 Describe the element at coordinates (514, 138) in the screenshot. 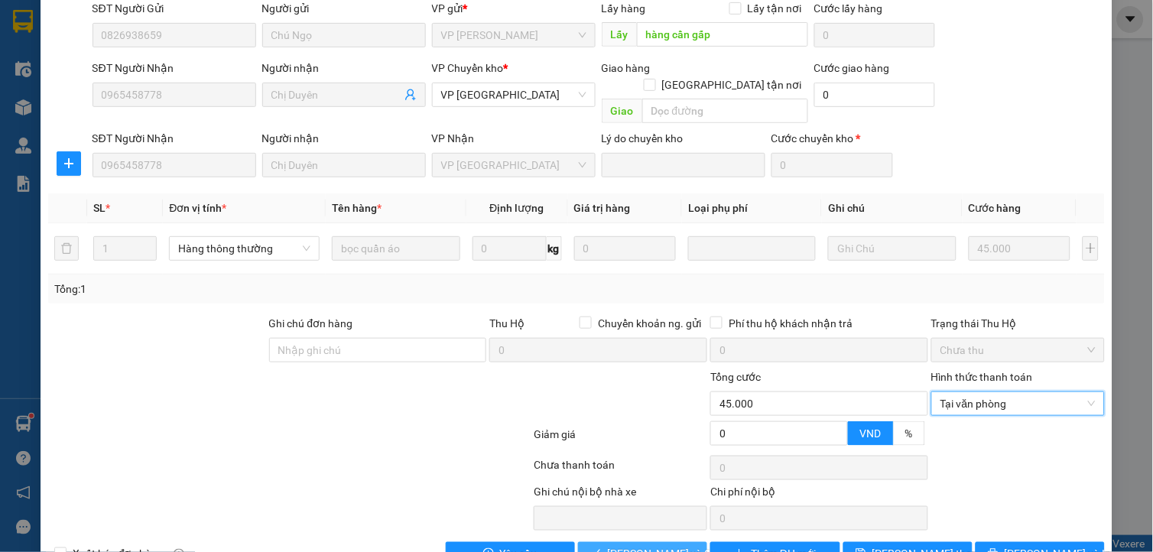

I see `div: VP Nhận` at that location.